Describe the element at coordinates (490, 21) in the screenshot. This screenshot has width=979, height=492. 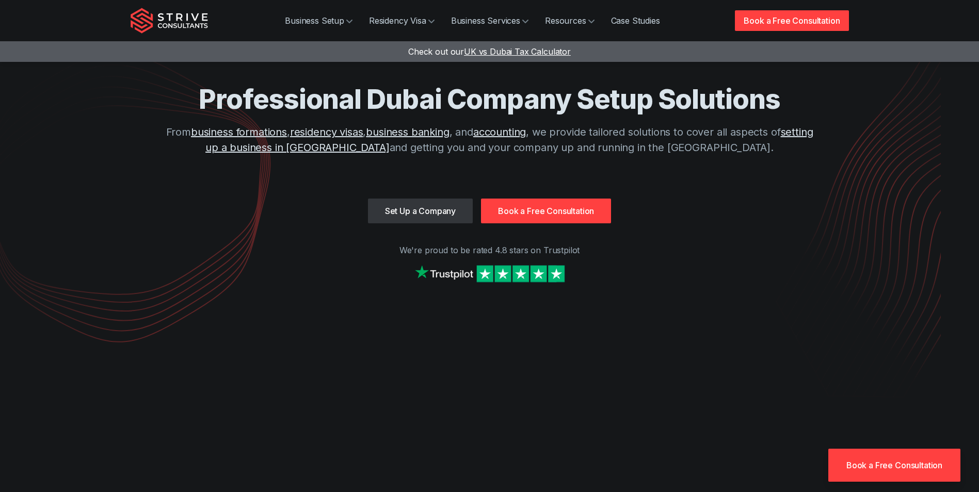
I see `a: Business Services` at that location.